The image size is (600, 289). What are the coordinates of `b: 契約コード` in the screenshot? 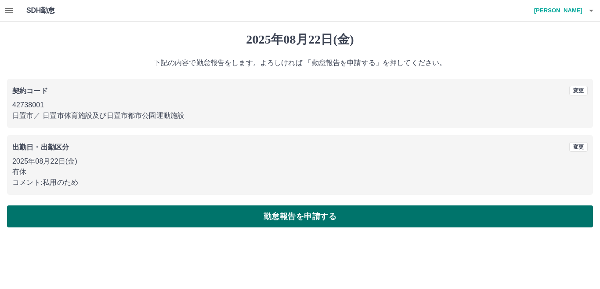 It's located at (30, 91).